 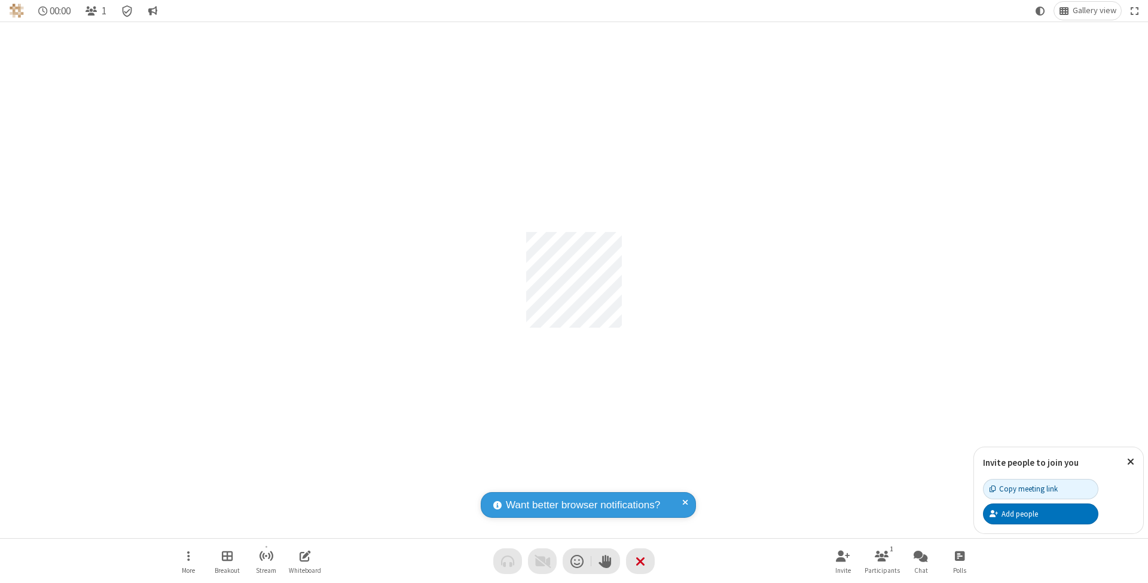 What do you see at coordinates (577, 561) in the screenshot?
I see `button: Send a reaction` at bounding box center [577, 561].